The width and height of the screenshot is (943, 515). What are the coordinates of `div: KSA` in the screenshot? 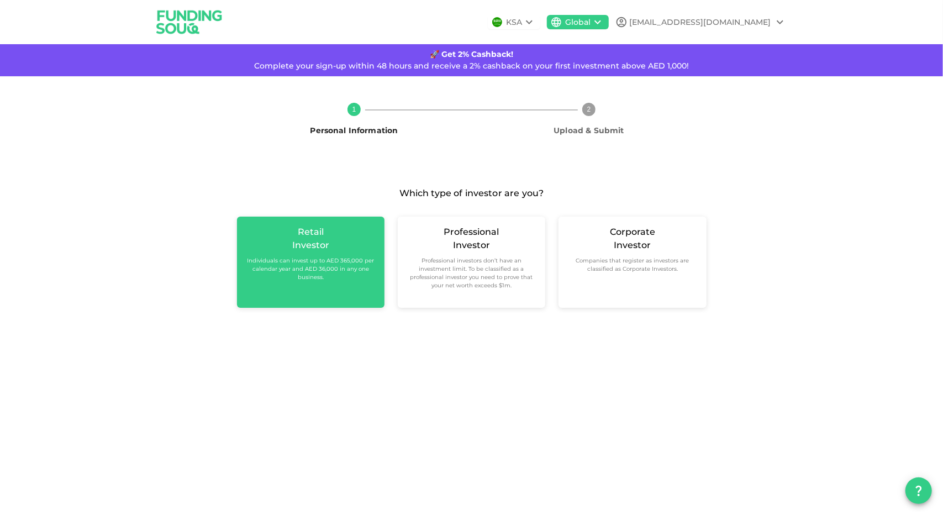 It's located at (514, 22).